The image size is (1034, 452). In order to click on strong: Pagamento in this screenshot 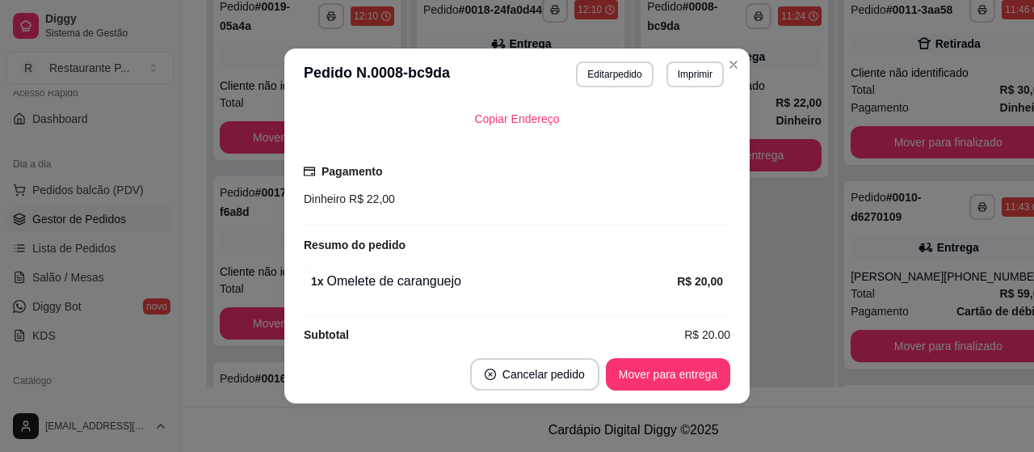, I will do `click(351, 171)`.